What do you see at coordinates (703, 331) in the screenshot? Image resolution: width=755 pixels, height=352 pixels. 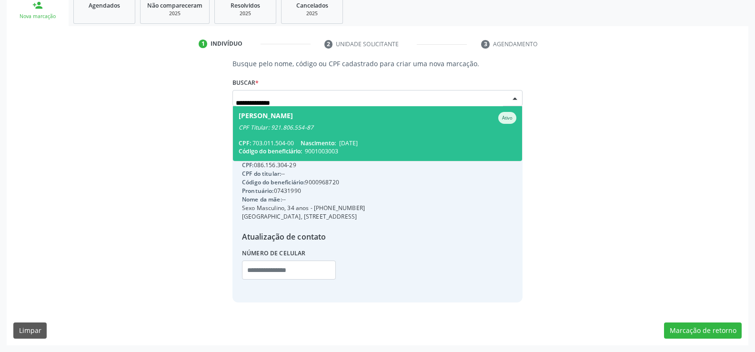 I see `button: Marcação de retorno` at bounding box center [703, 331].